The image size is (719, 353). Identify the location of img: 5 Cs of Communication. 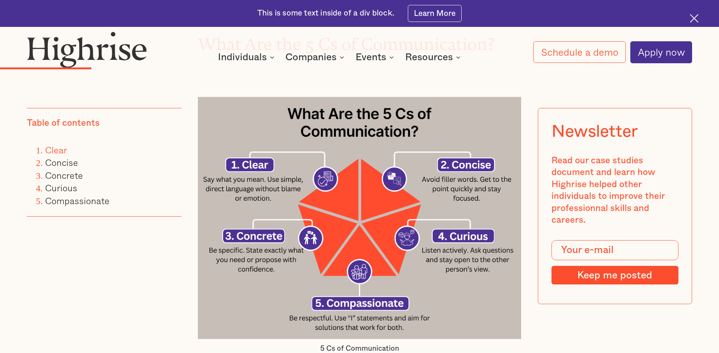
(360, 218).